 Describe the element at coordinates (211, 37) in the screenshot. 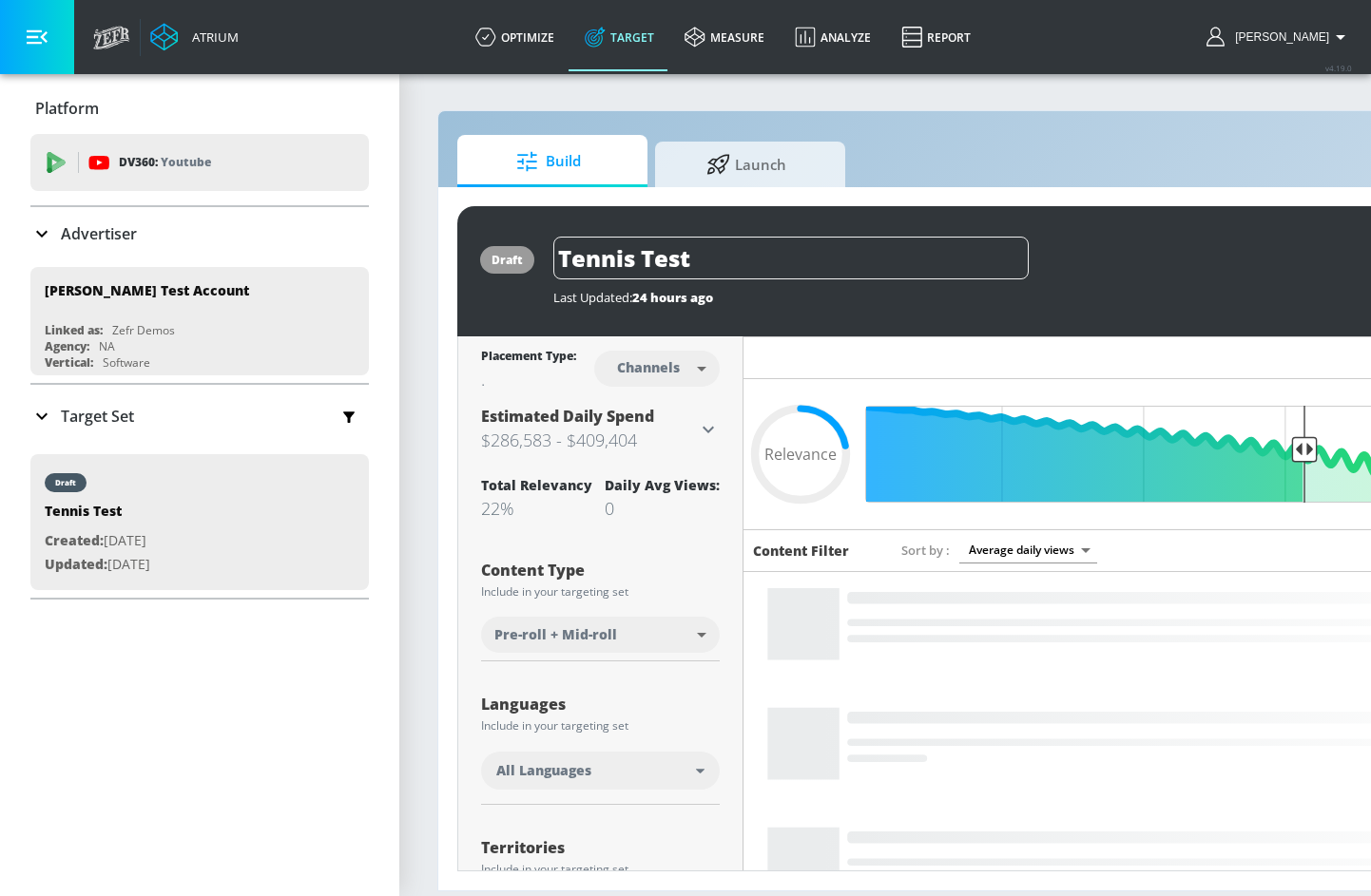

I see `div: Atrium` at that location.